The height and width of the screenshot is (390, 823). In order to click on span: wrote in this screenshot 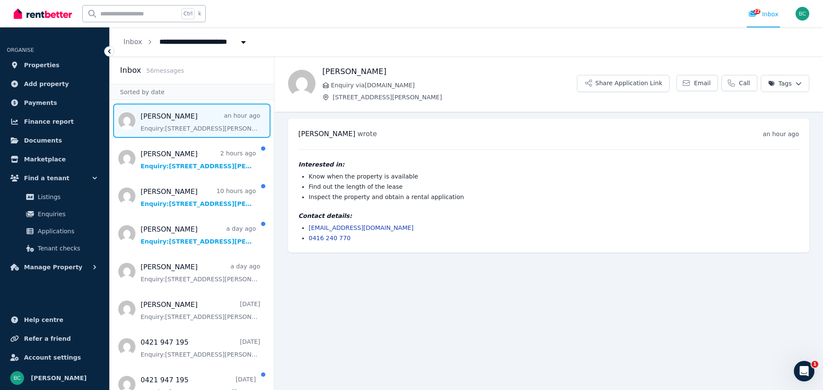, I will do `click(367, 134)`.